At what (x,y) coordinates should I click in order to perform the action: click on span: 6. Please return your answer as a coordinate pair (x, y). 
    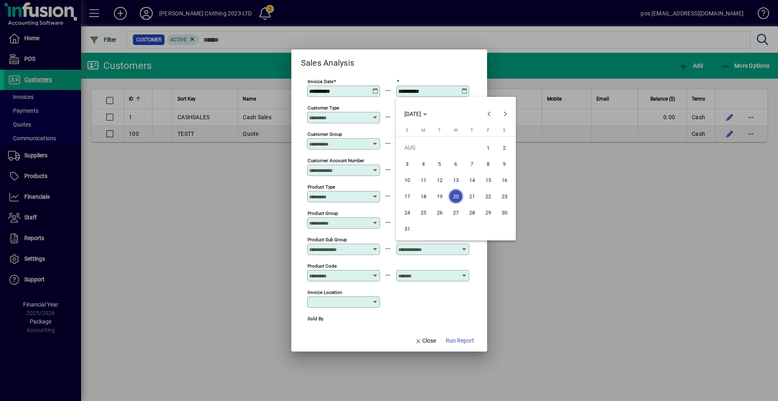
    Looking at the image, I should click on (456, 164).